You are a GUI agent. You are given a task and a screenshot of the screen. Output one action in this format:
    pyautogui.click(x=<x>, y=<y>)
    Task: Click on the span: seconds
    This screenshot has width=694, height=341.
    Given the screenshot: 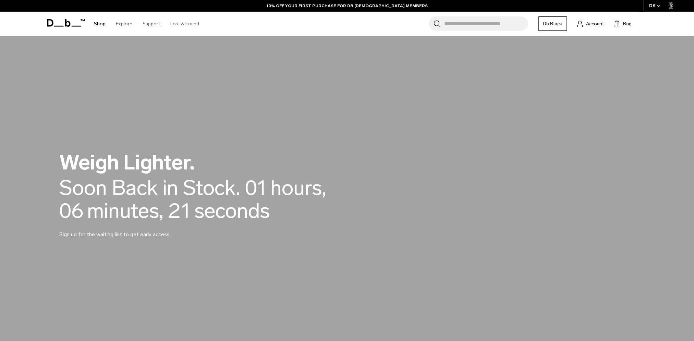 What is the action you would take?
    pyautogui.click(x=232, y=211)
    